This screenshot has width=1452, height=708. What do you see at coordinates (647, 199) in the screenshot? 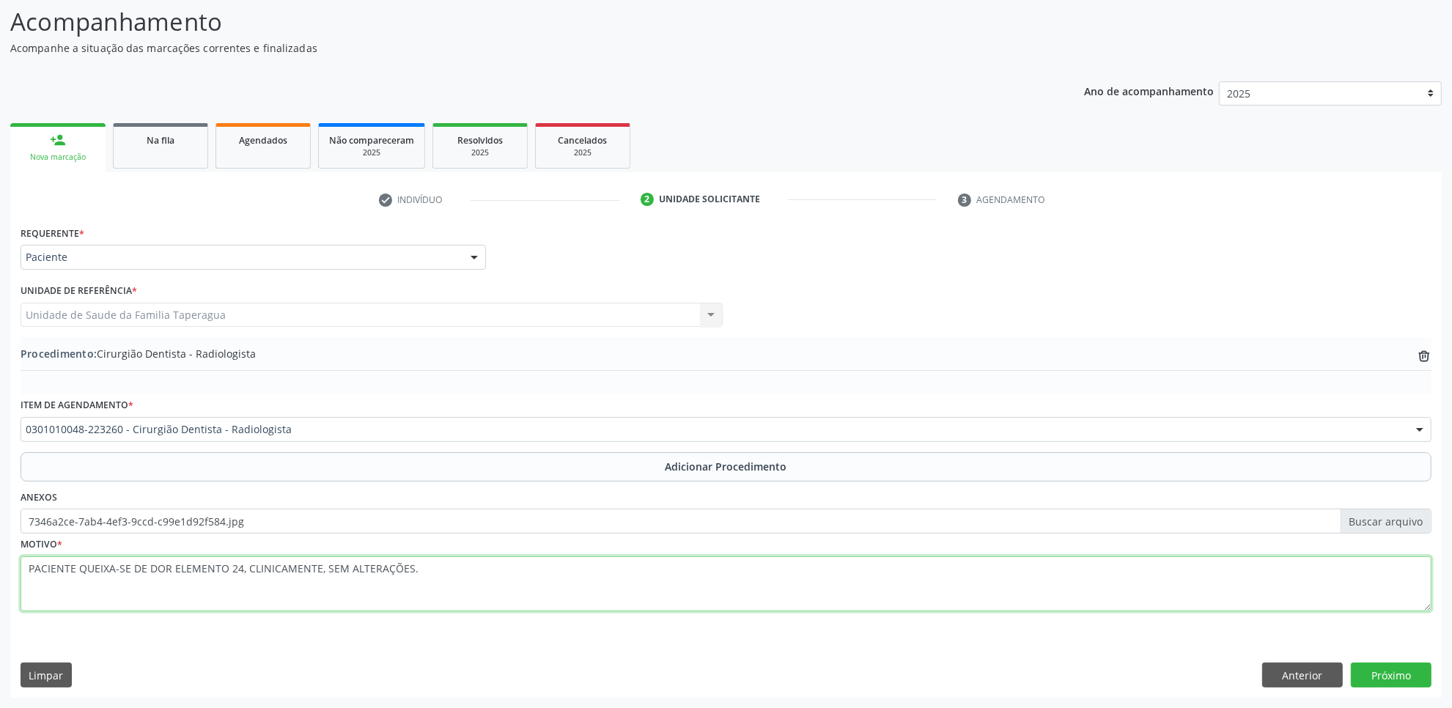
I see `div: 2` at bounding box center [647, 199].